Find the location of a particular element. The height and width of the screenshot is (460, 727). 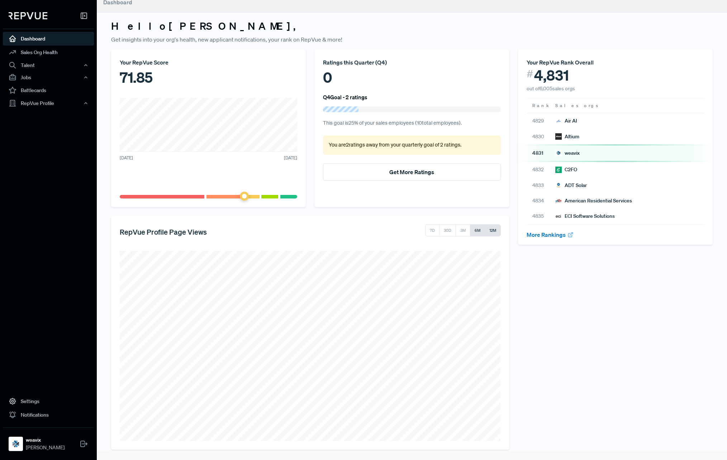

span: 4835 is located at coordinates (541, 216).